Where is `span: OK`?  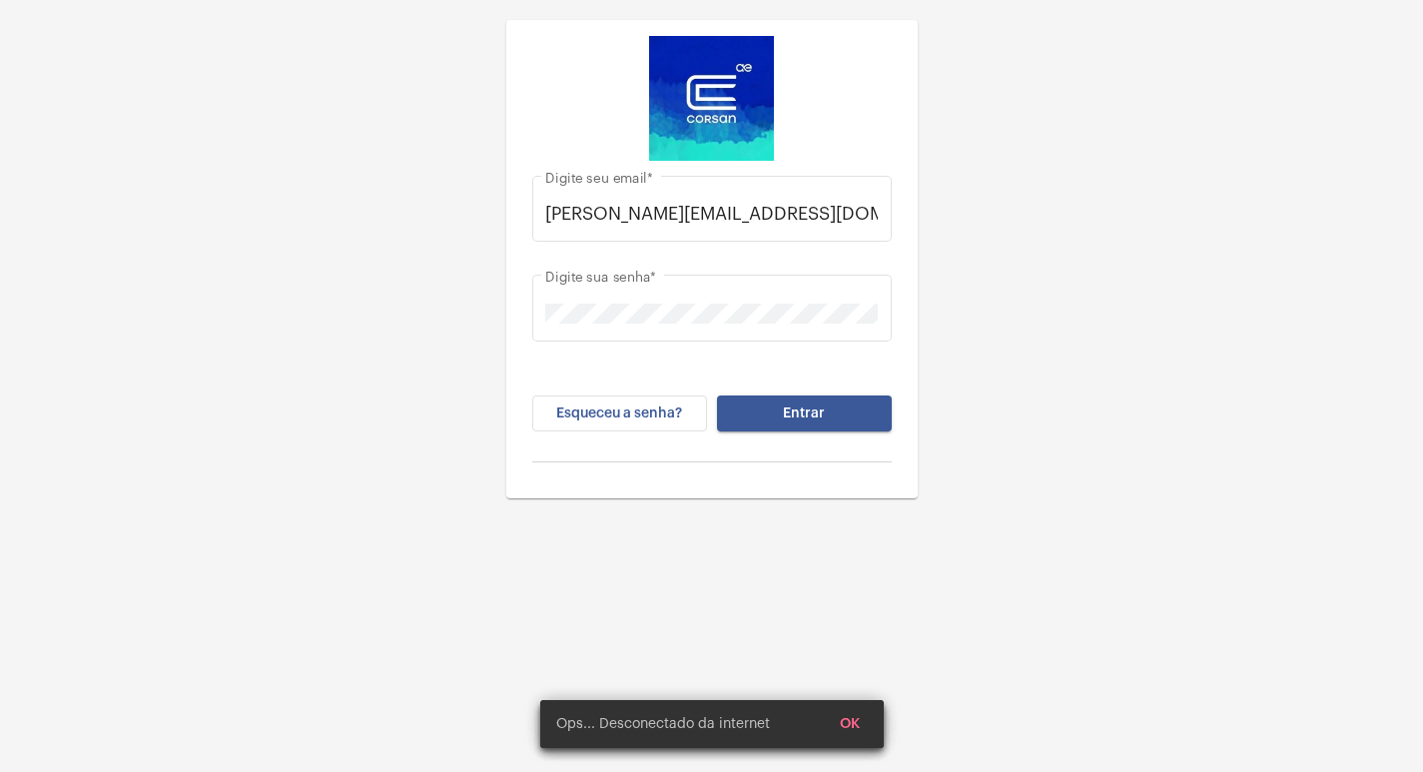
span: OK is located at coordinates (850, 724).